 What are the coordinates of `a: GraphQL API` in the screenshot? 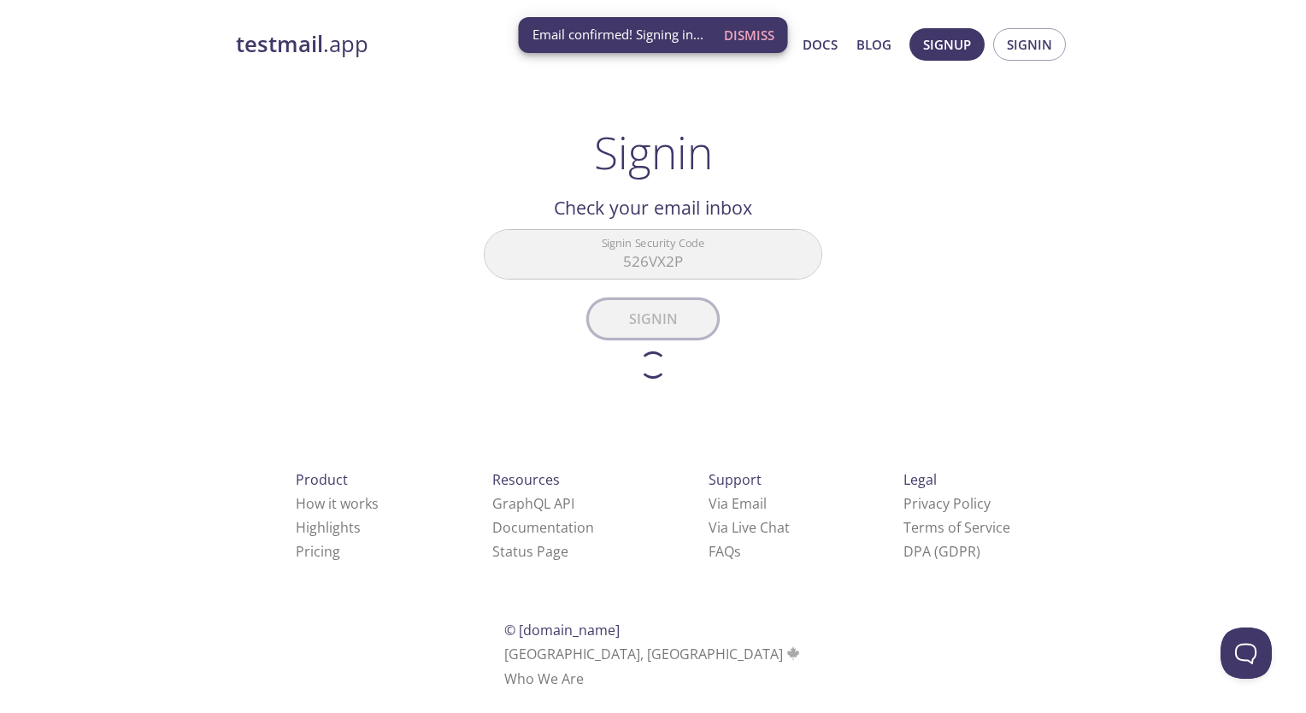 It's located at (533, 503).